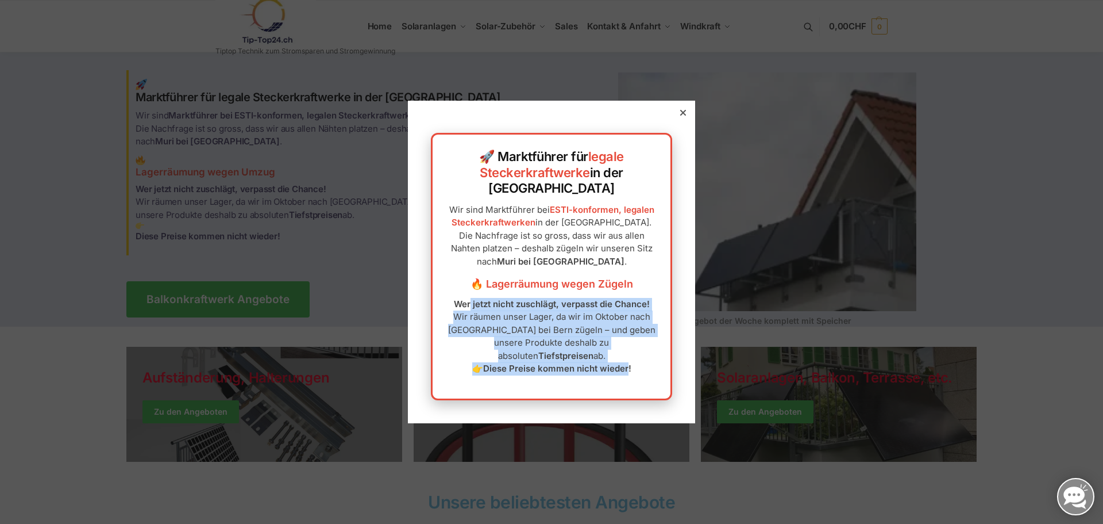 The width and height of the screenshot is (1103, 524). What do you see at coordinates (552, 303) in the screenshot?
I see `strong: Wer jetzt nicht zuschlägt, verpasst die Chance!` at bounding box center [552, 303].